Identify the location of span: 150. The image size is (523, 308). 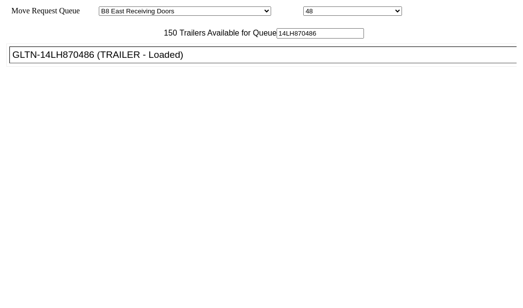
(168, 33).